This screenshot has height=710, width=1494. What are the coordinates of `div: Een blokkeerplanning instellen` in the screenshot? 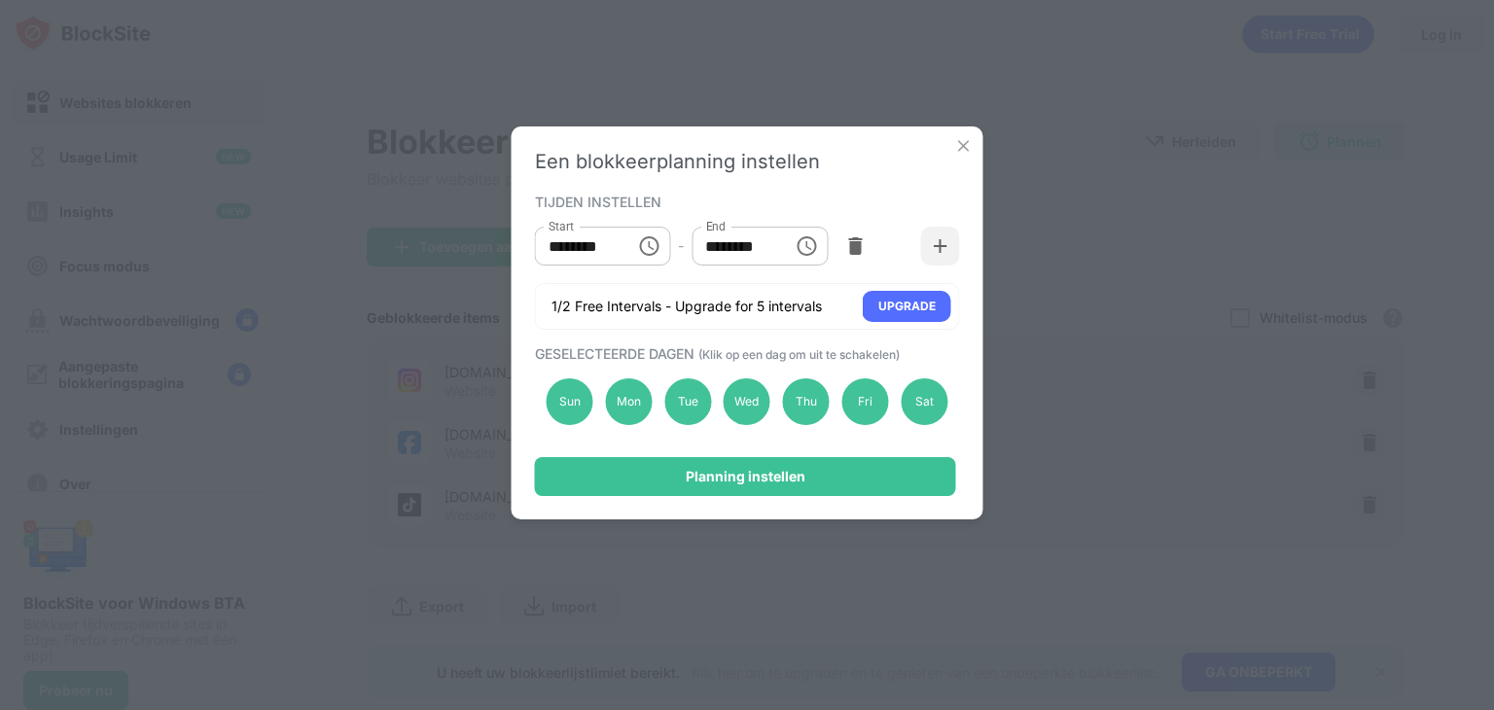 It's located at (747, 161).